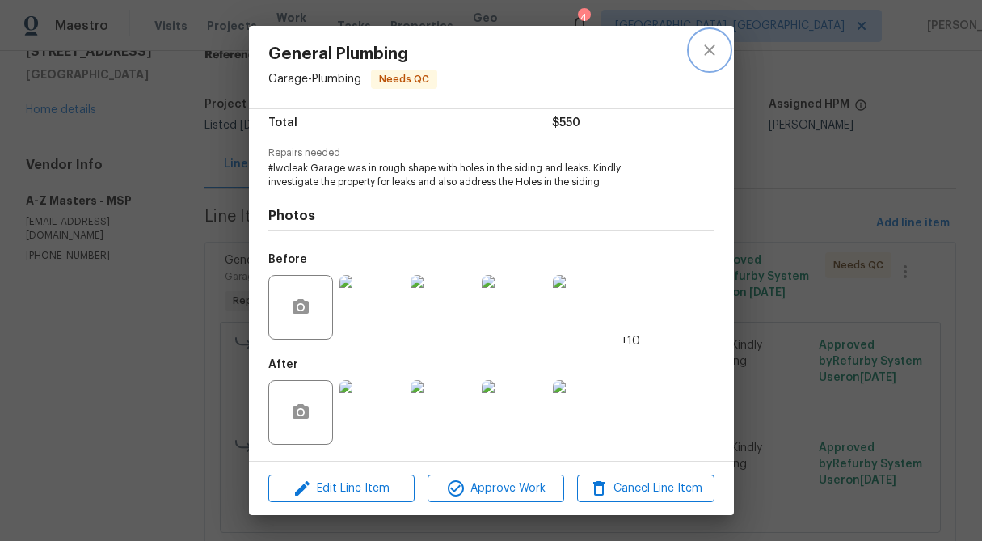 This screenshot has height=541, width=982. Describe the element at coordinates (645, 488) in the screenshot. I see `button: Cancel Line Item` at that location.